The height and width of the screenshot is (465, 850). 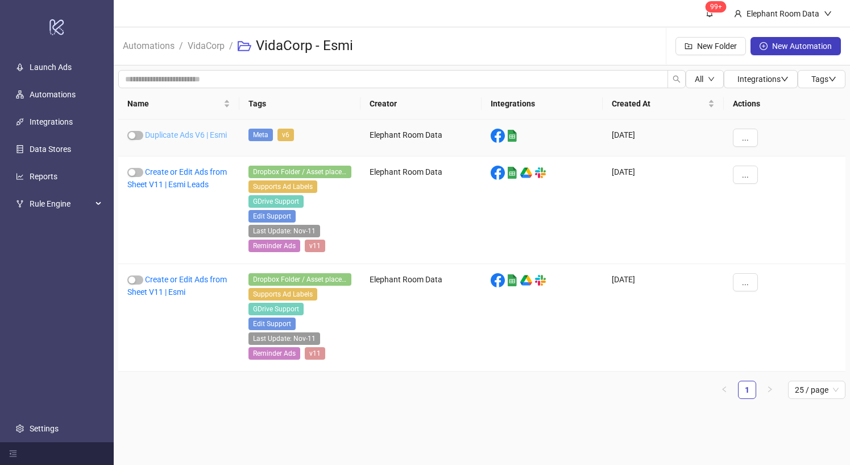 What do you see at coordinates (724, 389) in the screenshot?
I see `span: left` at bounding box center [724, 389].